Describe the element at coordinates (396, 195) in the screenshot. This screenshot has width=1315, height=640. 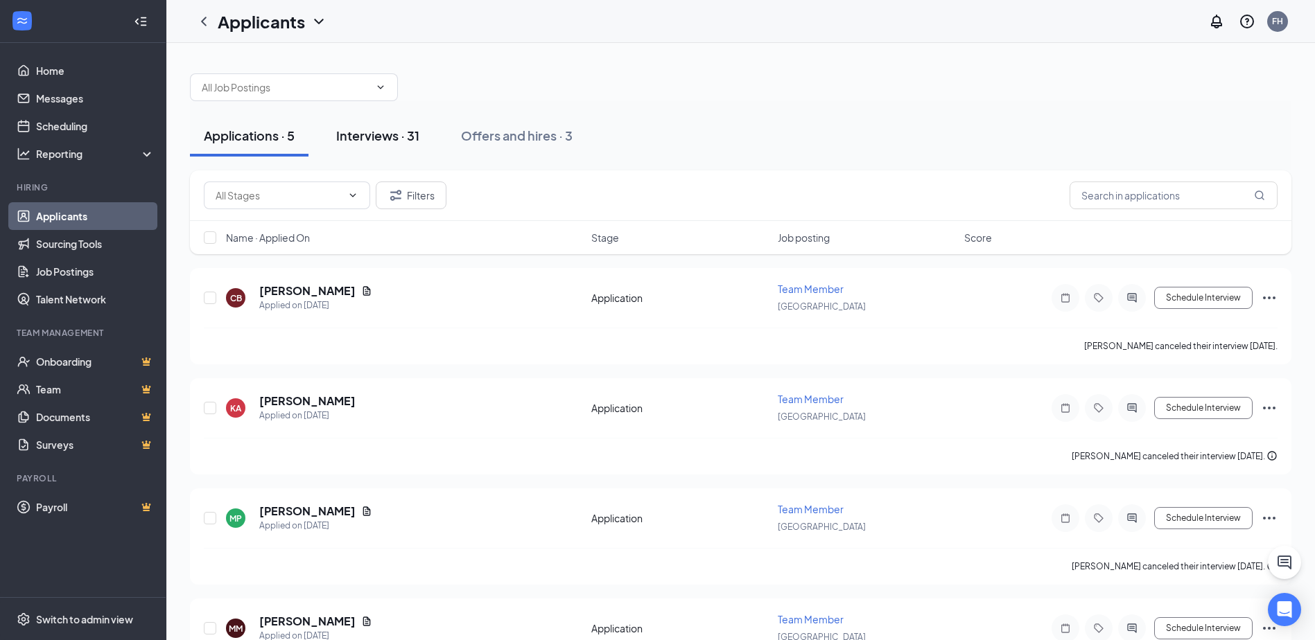
I see `svg: Filter` at that location.